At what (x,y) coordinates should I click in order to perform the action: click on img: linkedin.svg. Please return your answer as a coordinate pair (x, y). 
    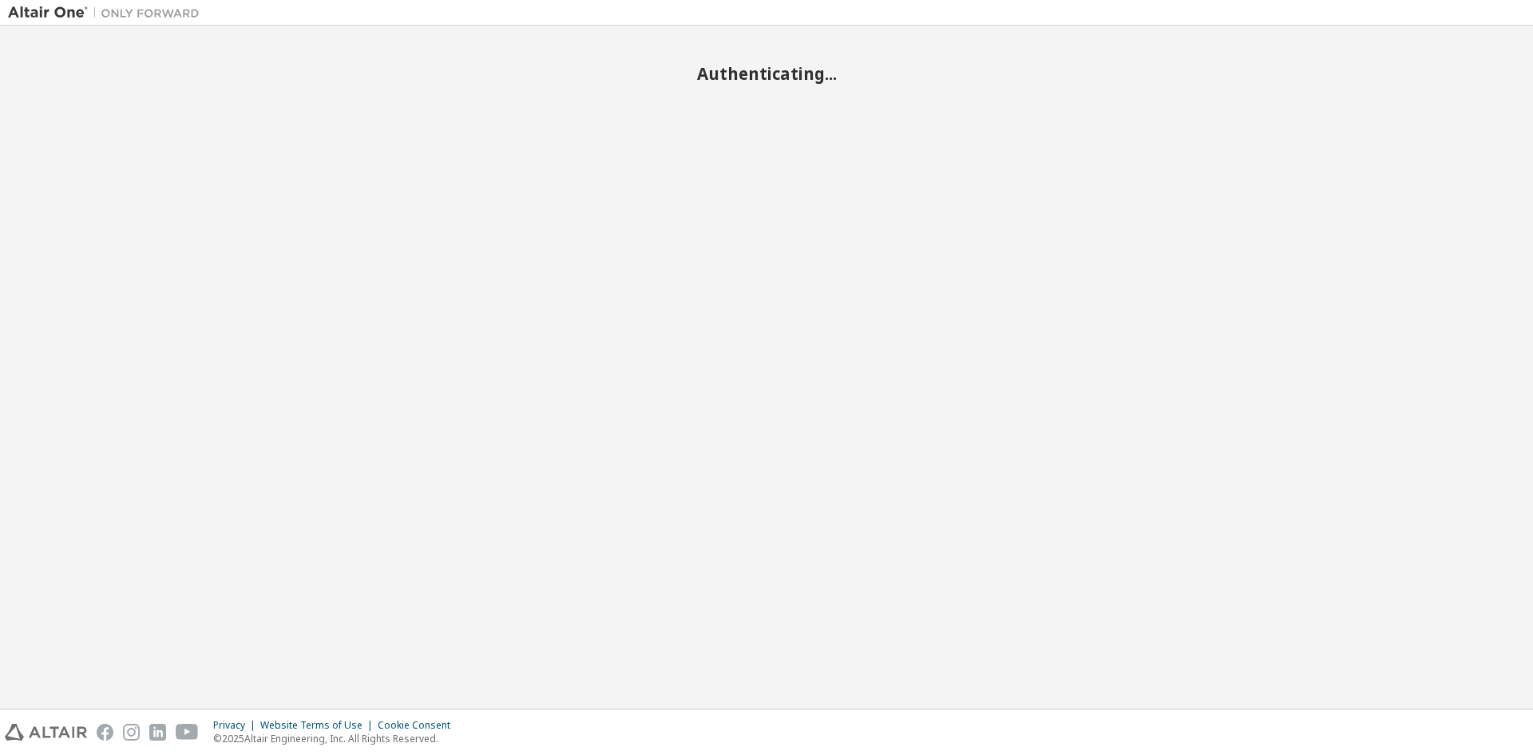
    Looking at the image, I should click on (157, 732).